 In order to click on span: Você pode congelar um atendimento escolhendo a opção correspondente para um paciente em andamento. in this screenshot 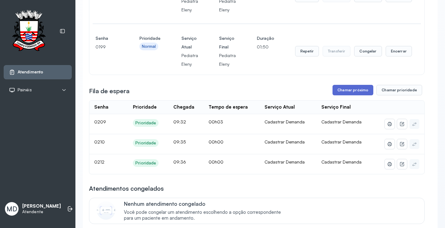, I will do `click(206, 216)`.